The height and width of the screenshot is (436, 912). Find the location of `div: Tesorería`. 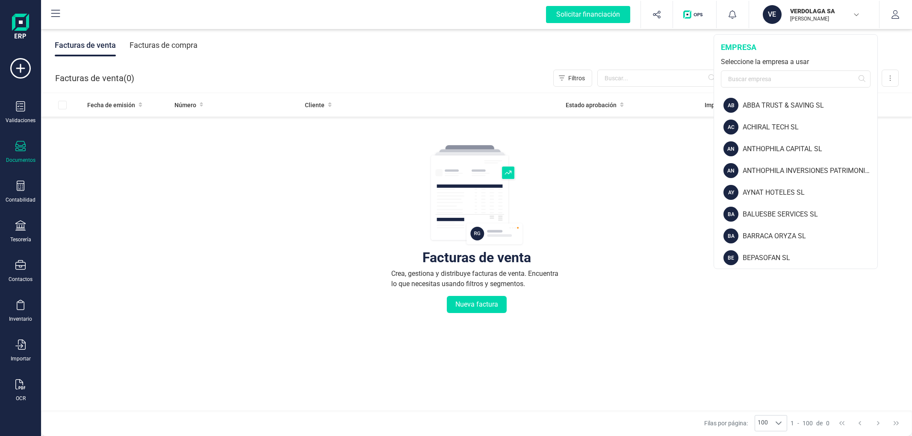

div: Tesorería is located at coordinates (21, 240).